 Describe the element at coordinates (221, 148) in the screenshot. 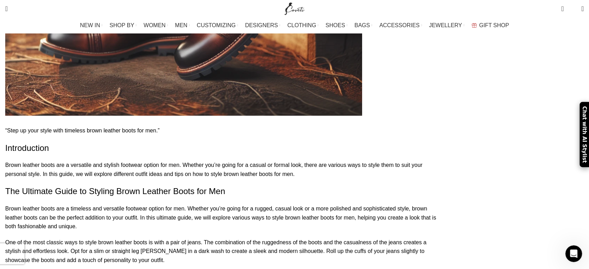

I see `h2: Introduction` at that location.